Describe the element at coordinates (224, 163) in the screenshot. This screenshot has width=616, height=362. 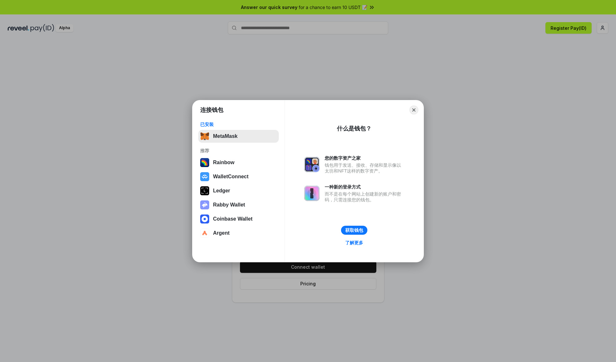
I see `div: Rainbow` at that location.